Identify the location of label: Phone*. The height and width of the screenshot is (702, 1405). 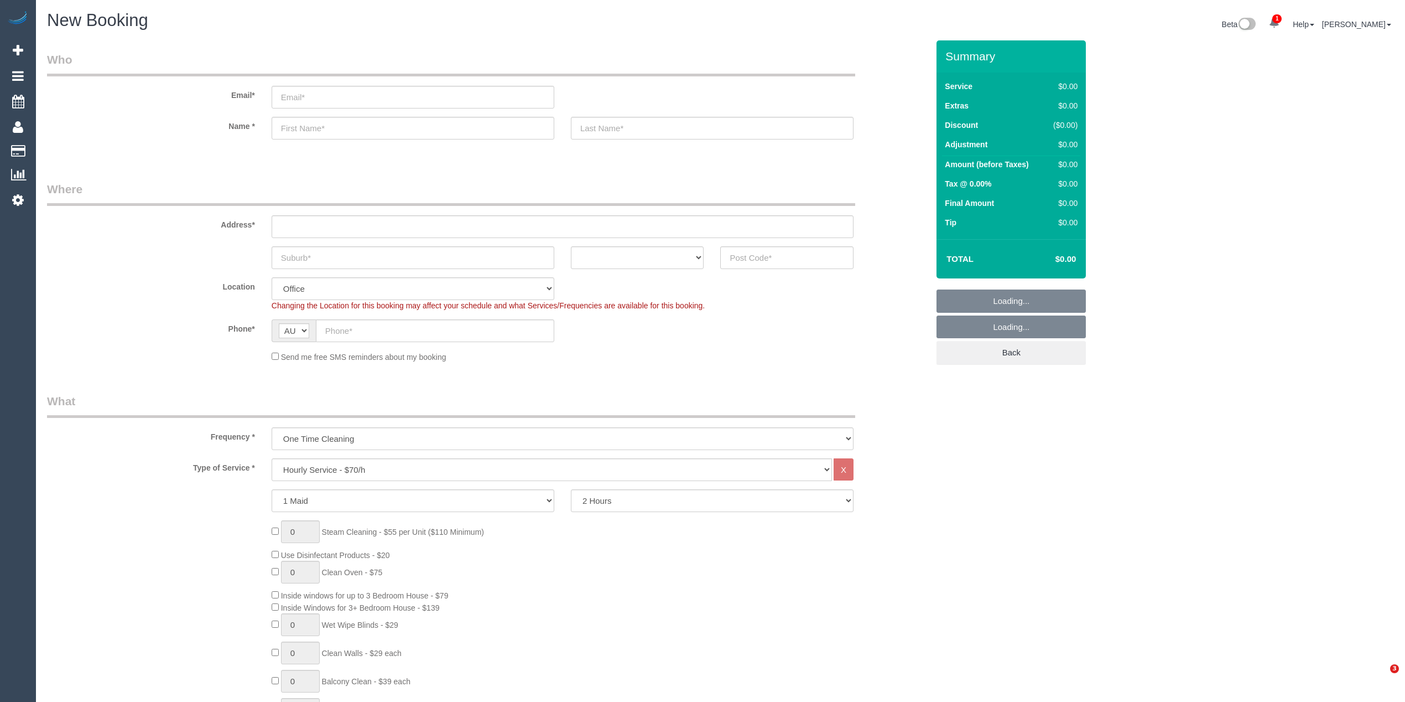
(151, 326).